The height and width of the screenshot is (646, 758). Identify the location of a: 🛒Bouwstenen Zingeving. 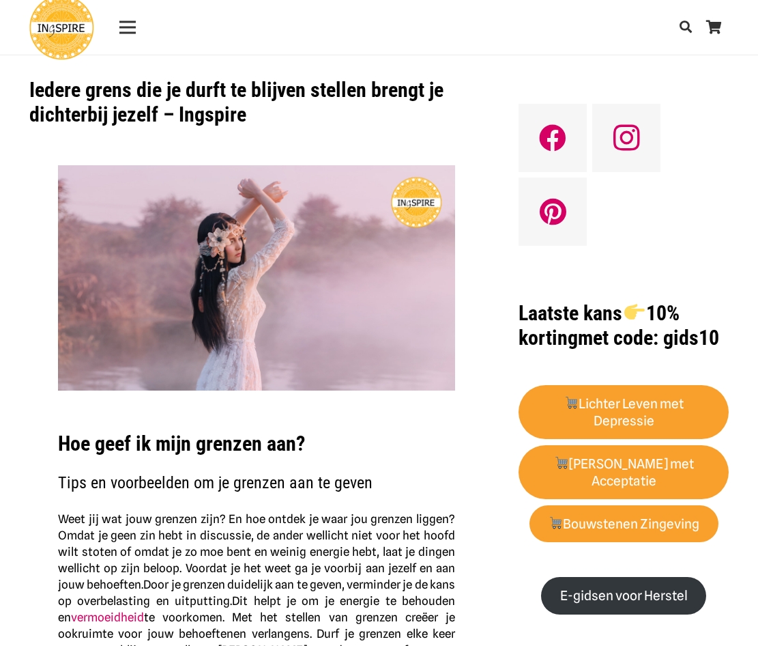
(624, 523).